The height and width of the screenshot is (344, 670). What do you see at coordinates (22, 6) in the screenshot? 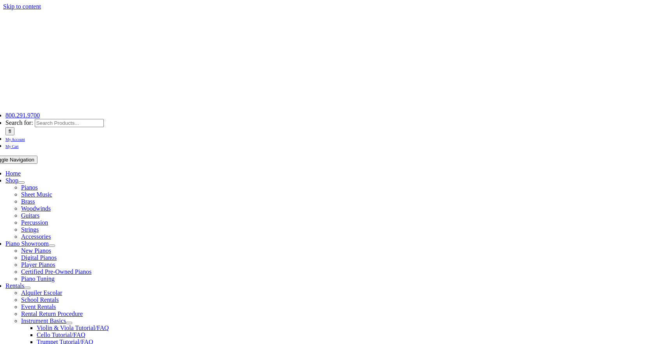
I see `a: Skip to content` at bounding box center [22, 6].